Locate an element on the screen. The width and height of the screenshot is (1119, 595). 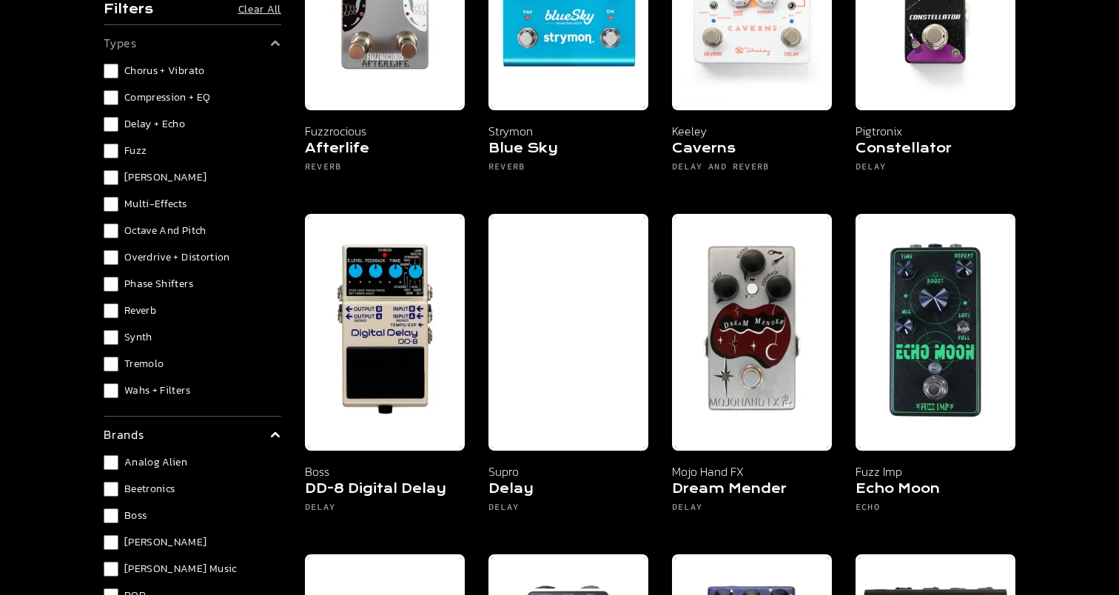
span: Analog Alien is located at coordinates (155, 462).